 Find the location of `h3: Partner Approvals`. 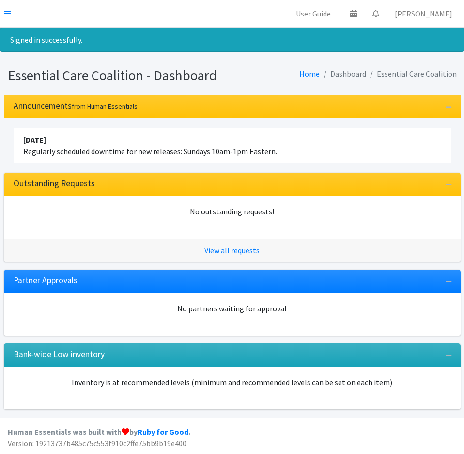

h3: Partner Approvals is located at coordinates (46, 280).